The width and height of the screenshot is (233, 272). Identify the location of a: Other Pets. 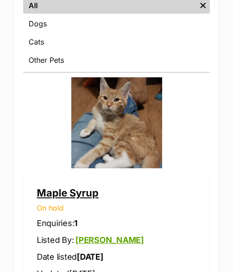
(116, 60).